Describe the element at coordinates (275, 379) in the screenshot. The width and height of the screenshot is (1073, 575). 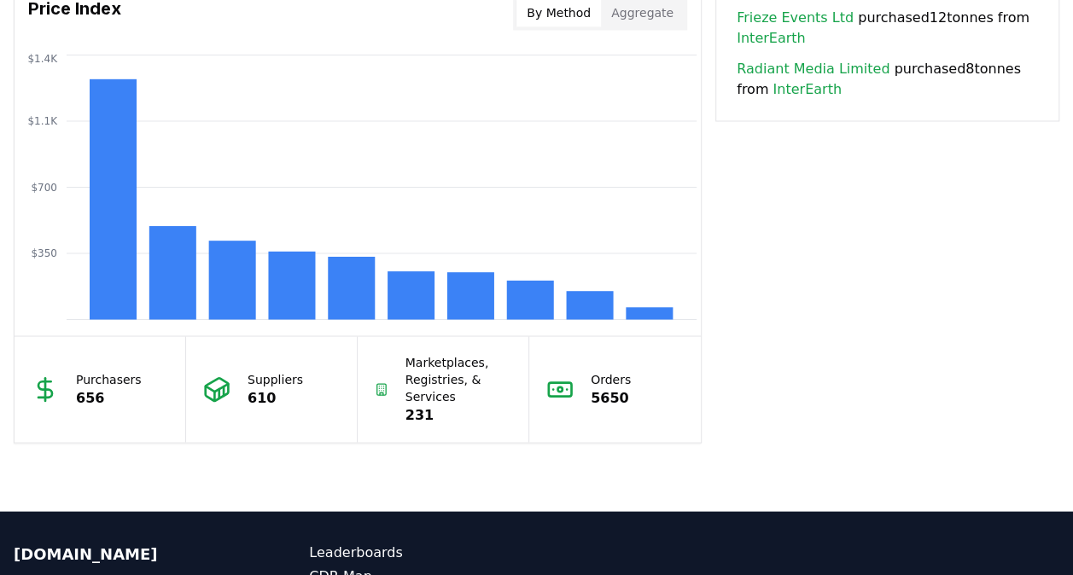
I see `p: Suppliers` at that location.